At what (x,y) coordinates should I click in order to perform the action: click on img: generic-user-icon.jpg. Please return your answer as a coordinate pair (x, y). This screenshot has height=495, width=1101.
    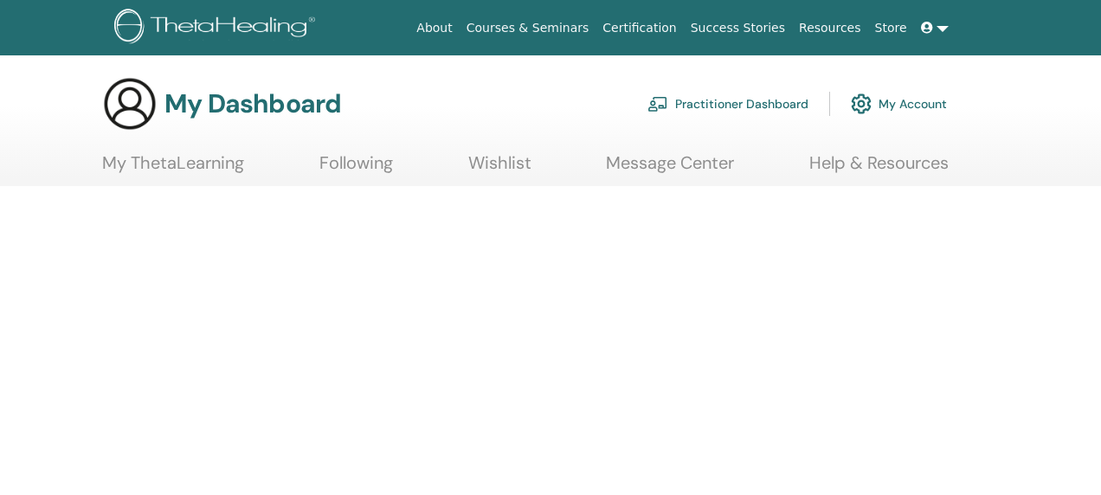
    Looking at the image, I should click on (130, 104).